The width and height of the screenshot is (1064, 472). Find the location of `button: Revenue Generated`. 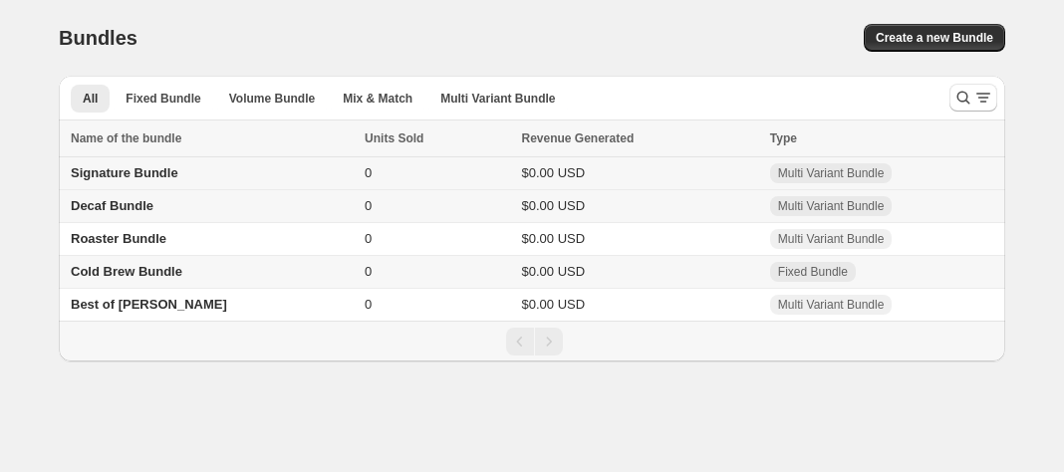

button: Revenue Generated is located at coordinates (588, 138).